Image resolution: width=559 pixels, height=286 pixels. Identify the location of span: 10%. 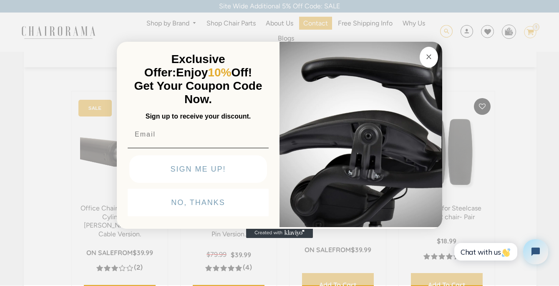
(219, 72).